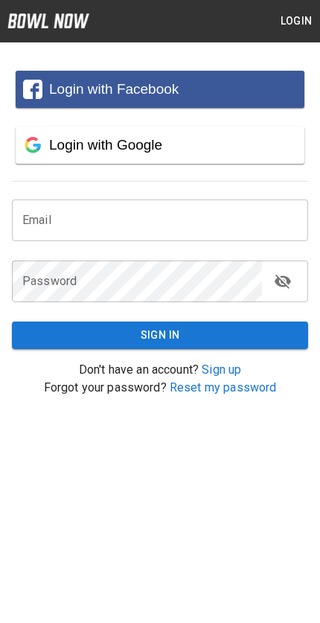  What do you see at coordinates (160, 370) in the screenshot?
I see `p: Don't have an account?` at bounding box center [160, 370].